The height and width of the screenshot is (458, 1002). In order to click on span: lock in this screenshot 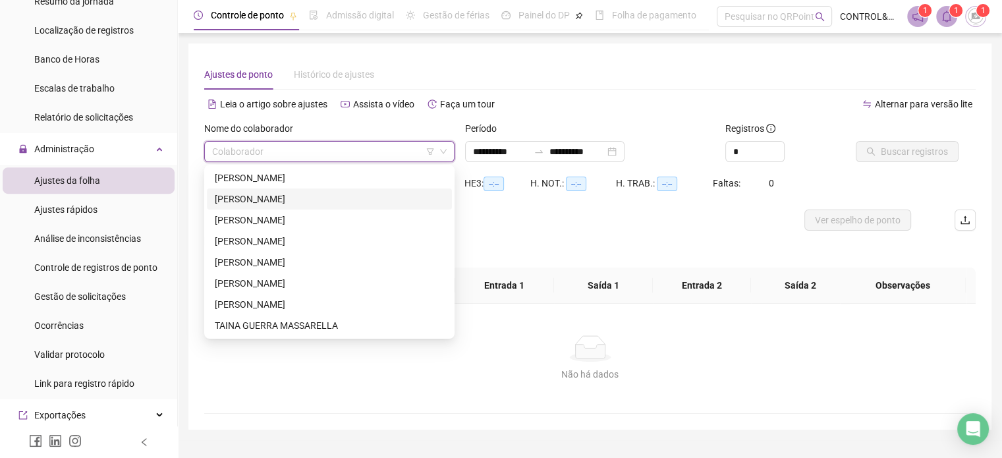, I will do `click(23, 149)`.